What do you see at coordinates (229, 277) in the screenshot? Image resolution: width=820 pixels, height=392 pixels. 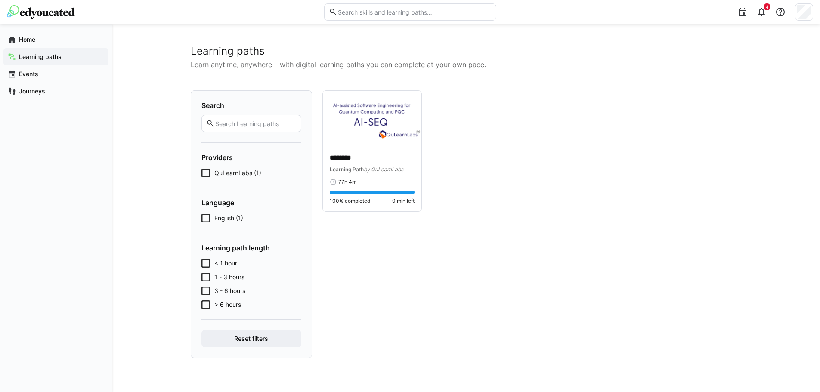 I see `span: 1 - 3 hours` at bounding box center [229, 277].